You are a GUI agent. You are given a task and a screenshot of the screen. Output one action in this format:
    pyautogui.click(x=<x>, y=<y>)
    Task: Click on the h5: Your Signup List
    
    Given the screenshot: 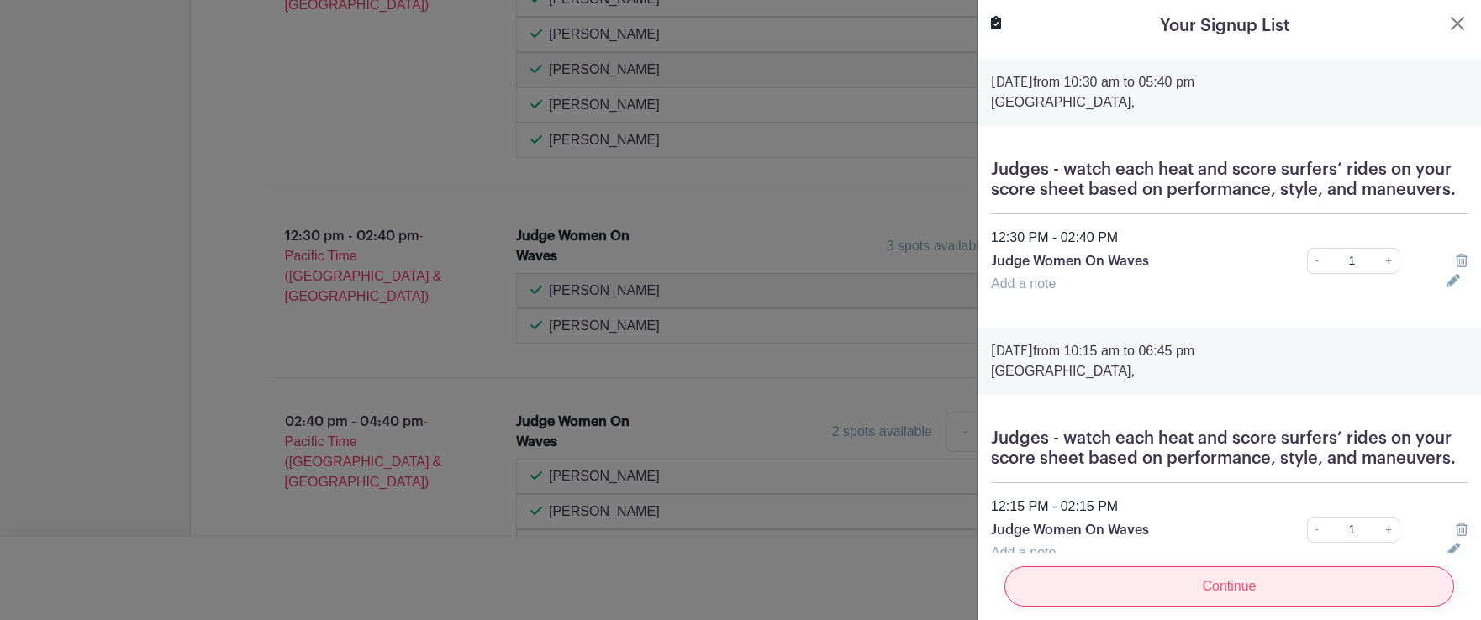 What is the action you would take?
    pyautogui.click(x=1225, y=26)
    